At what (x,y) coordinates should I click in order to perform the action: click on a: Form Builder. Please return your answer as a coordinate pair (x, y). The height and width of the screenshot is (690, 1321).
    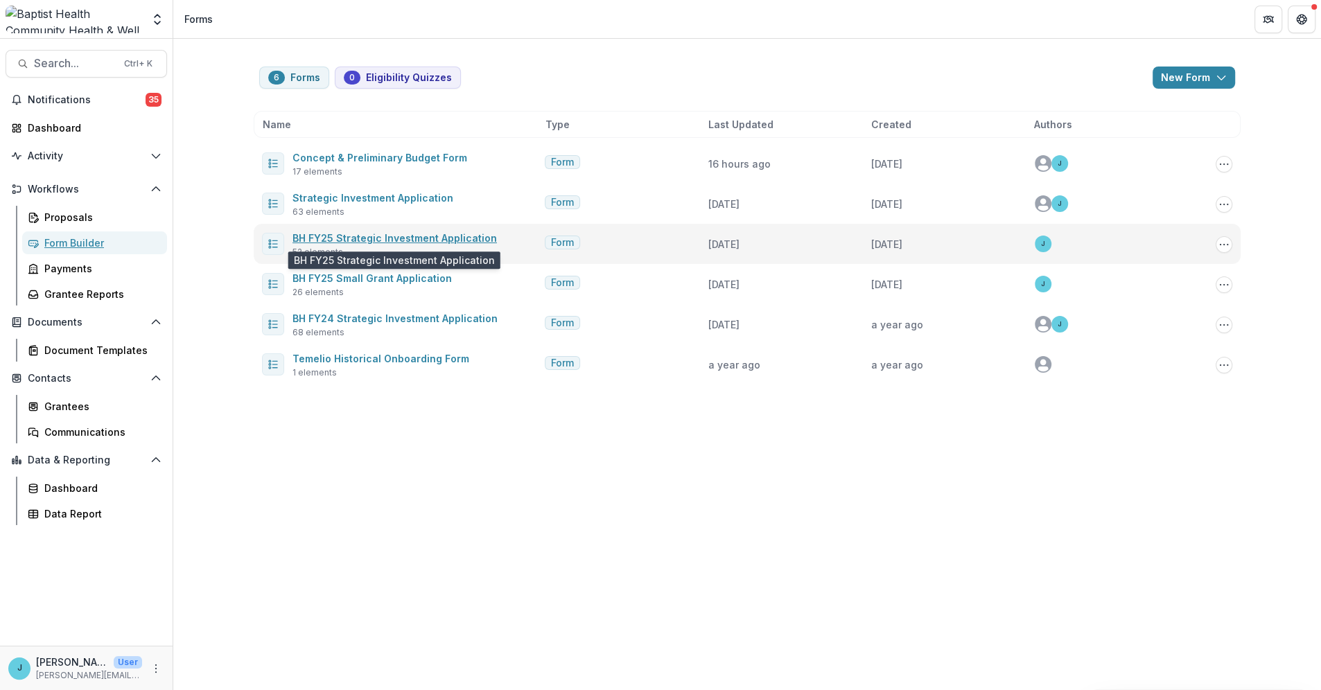
    Looking at the image, I should click on (94, 243).